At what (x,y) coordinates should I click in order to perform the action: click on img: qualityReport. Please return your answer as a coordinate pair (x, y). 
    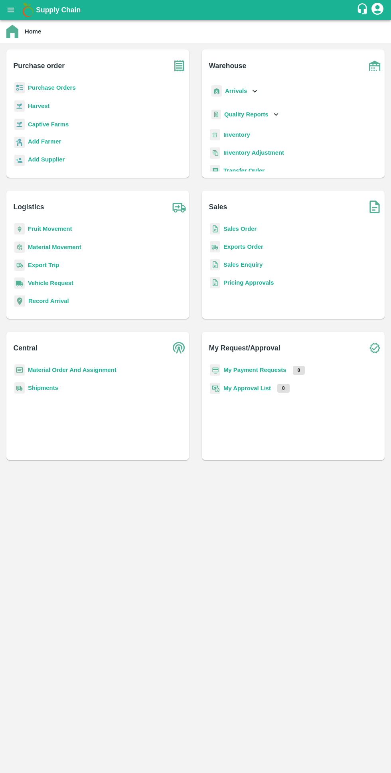
    Looking at the image, I should click on (216, 114).